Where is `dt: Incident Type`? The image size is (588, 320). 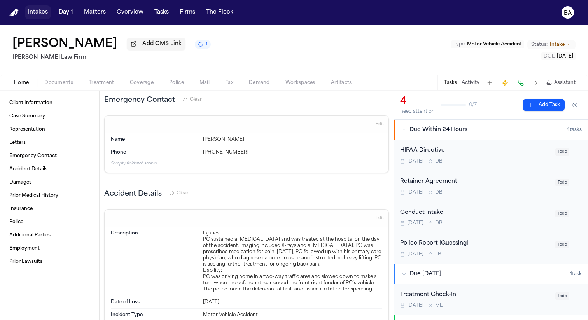
dt: Incident Type is located at coordinates (154, 315).